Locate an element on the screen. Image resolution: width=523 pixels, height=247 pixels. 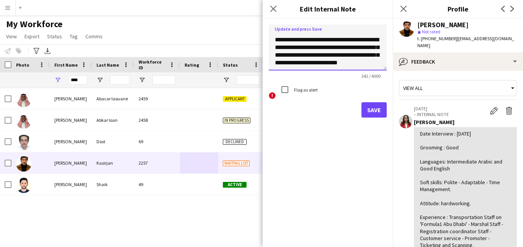
div: Feedback is located at coordinates (458, 62).